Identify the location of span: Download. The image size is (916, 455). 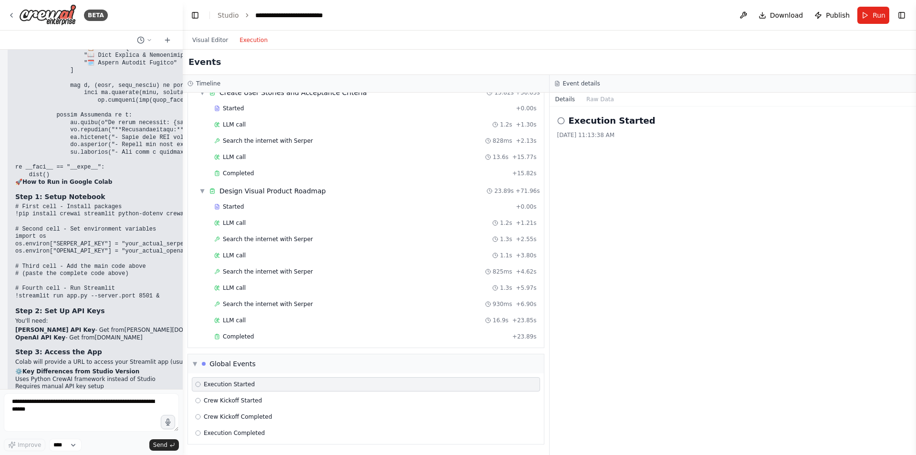
(787, 15).